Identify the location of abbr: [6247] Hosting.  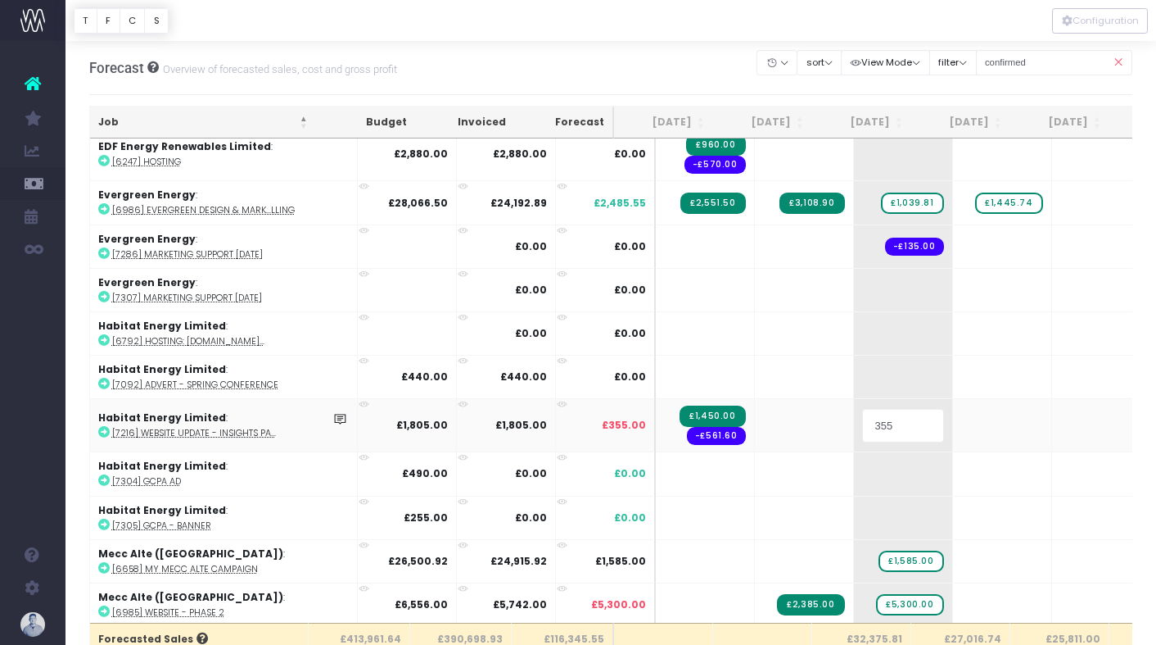
(147, 161).